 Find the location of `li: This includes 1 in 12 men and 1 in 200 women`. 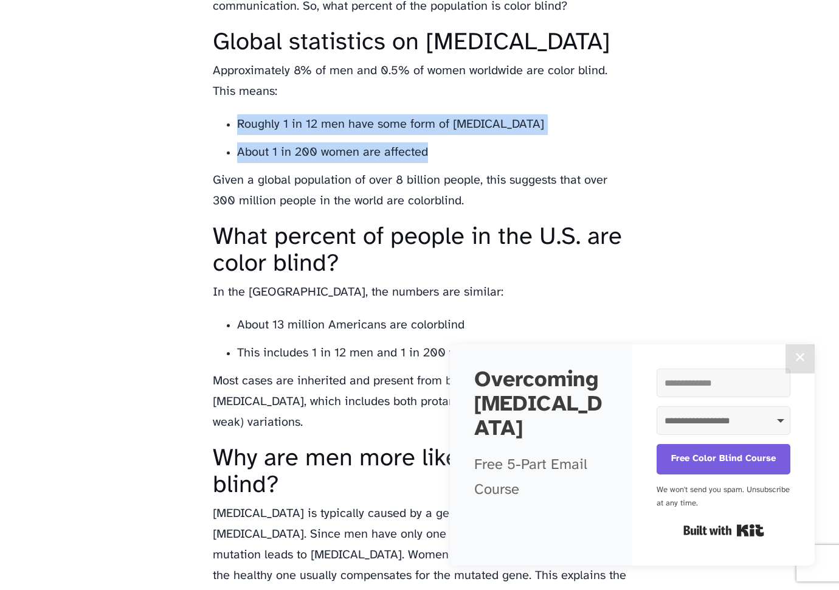

li: This includes 1 in 12 men and 1 in 200 women is located at coordinates (432, 353).